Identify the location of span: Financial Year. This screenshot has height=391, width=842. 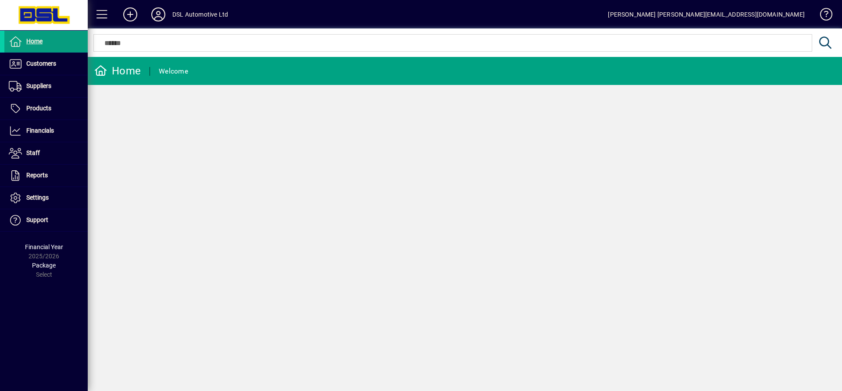
(44, 247).